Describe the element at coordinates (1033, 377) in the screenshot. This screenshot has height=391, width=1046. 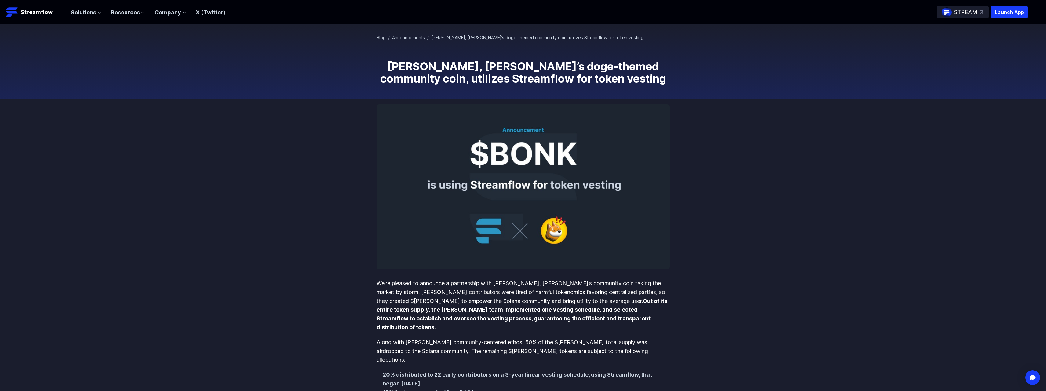
I see `div: Open Intercom Messenger` at that location.